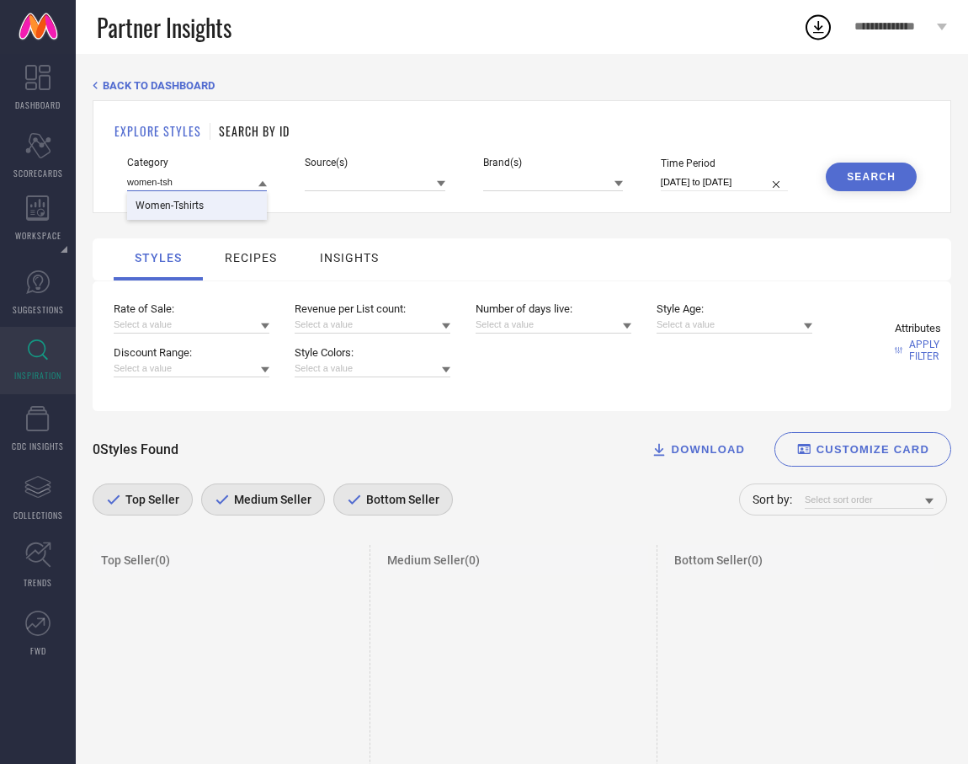 The height and width of the screenshot is (764, 968). What do you see at coordinates (871, 177) in the screenshot?
I see `div: Search` at bounding box center [871, 177].